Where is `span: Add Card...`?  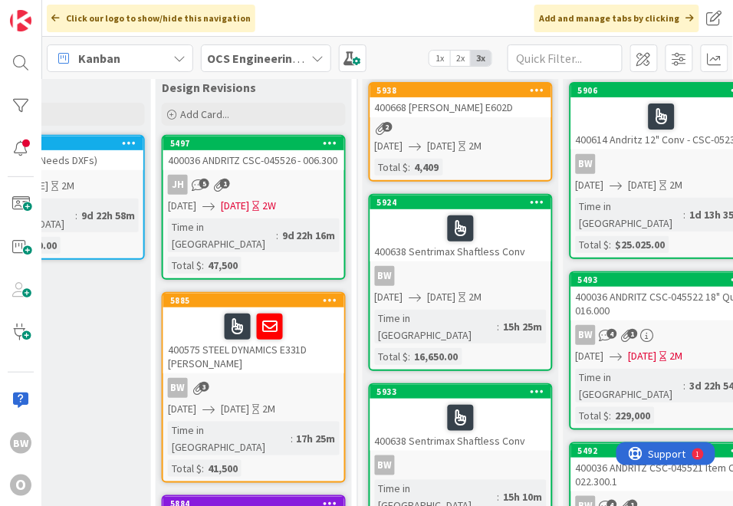
span: Add Card... is located at coordinates (205, 114).